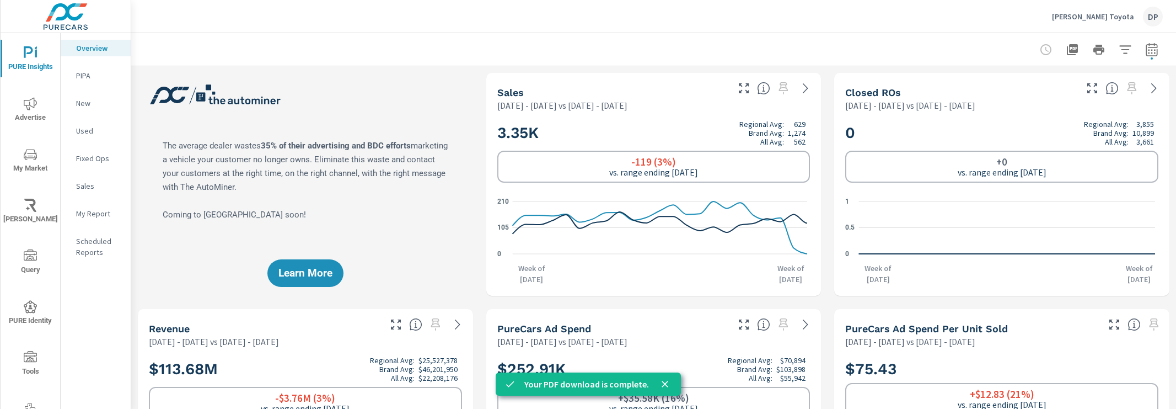 This screenshot has width=1176, height=409. I want to click on h6: +$35.58K (16%), so click(654, 398).